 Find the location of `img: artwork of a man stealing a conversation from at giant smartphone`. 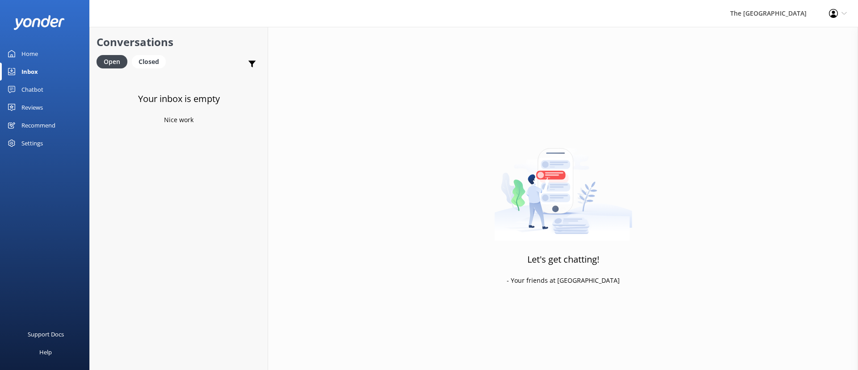

img: artwork of a man stealing a conversation from at giant smartphone is located at coordinates (563, 185).